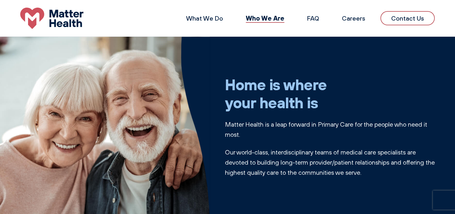 Image resolution: width=455 pixels, height=214 pixels. I want to click on a: What We Do, so click(204, 18).